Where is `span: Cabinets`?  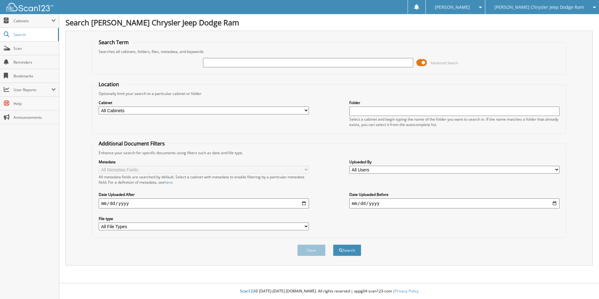 span: Cabinets is located at coordinates (32, 21).